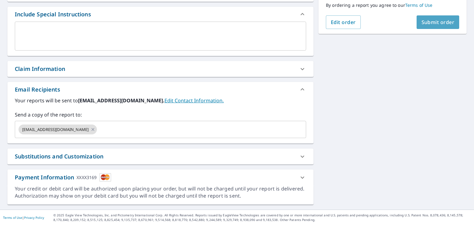 Image resolution: width=474 pixels, height=225 pixels. Describe the element at coordinates (34, 218) in the screenshot. I see `a: Privacy Policy` at that location.